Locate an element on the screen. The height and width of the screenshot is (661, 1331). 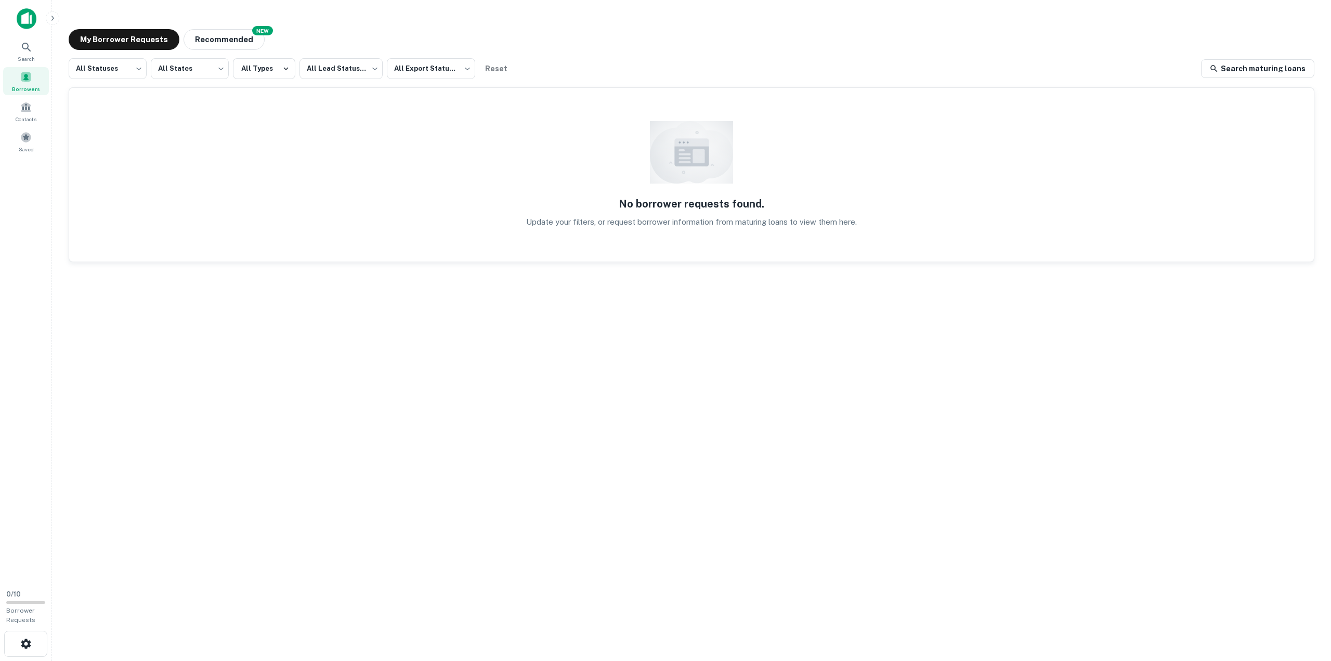
a: Contacts is located at coordinates (26, 111).